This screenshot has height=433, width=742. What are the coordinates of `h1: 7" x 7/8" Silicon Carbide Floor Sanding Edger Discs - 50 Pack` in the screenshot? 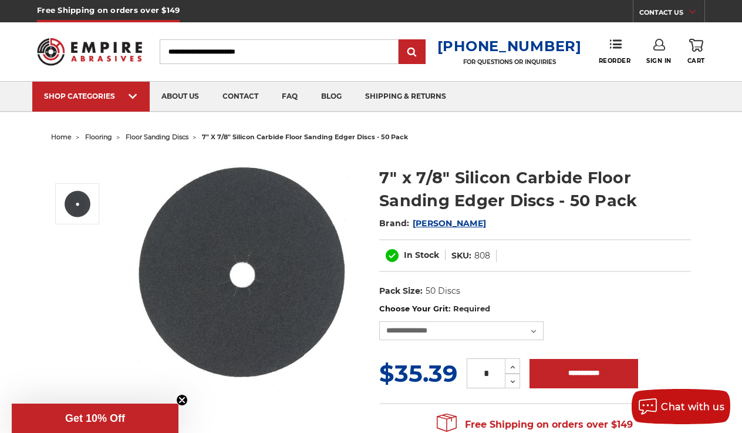 It's located at (535, 189).